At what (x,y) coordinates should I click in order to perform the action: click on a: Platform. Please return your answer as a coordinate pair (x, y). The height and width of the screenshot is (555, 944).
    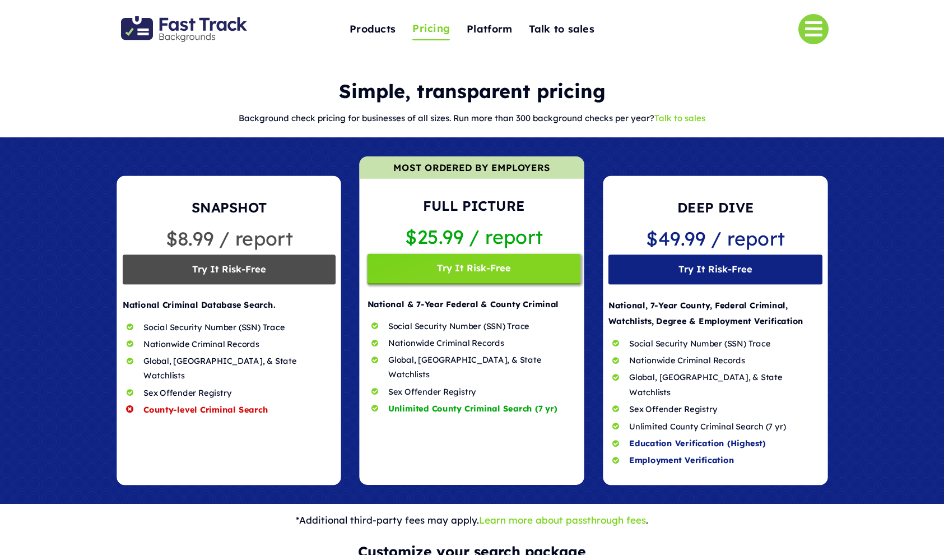
    Looking at the image, I should click on (489, 29).